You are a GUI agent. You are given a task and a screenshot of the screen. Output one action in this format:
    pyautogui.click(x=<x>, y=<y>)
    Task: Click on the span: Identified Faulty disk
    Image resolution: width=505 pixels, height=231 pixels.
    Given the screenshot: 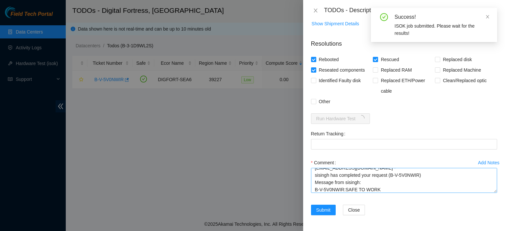 What is the action you would take?
    pyautogui.click(x=340, y=80)
    